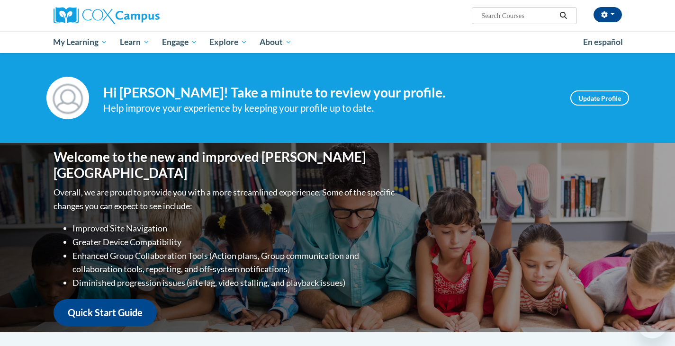  Describe the element at coordinates (563, 16) in the screenshot. I see `button: Search` at that location.